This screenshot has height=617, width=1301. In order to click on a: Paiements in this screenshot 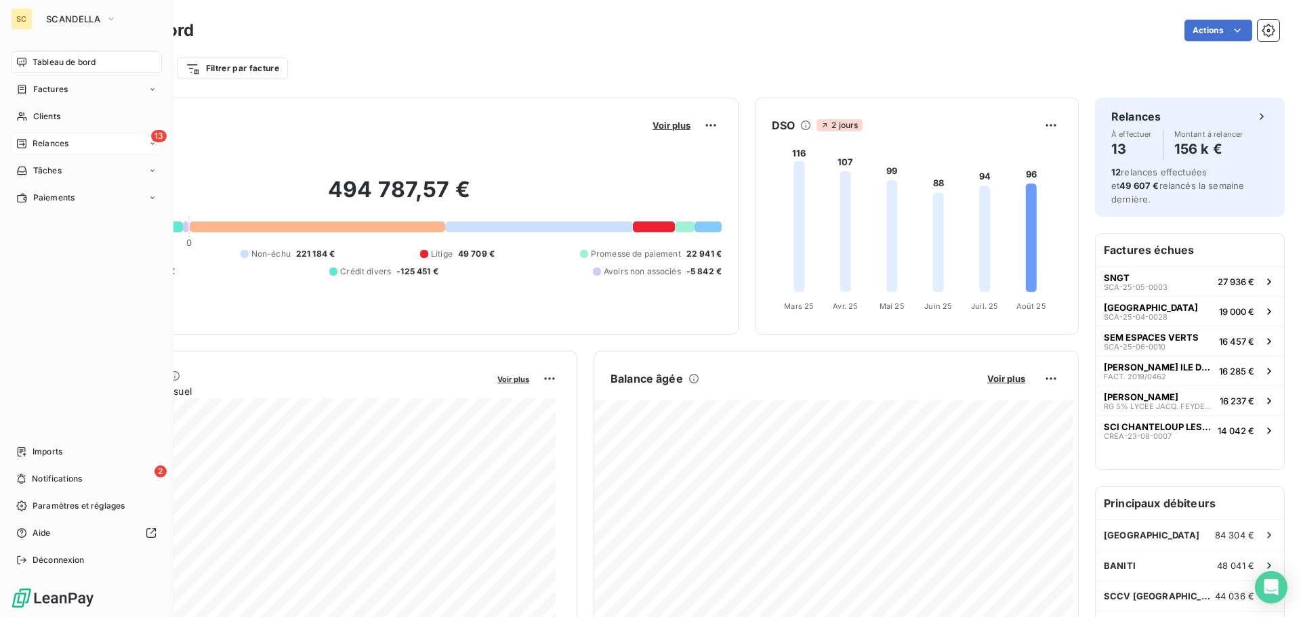, I will do `click(86, 198)`.